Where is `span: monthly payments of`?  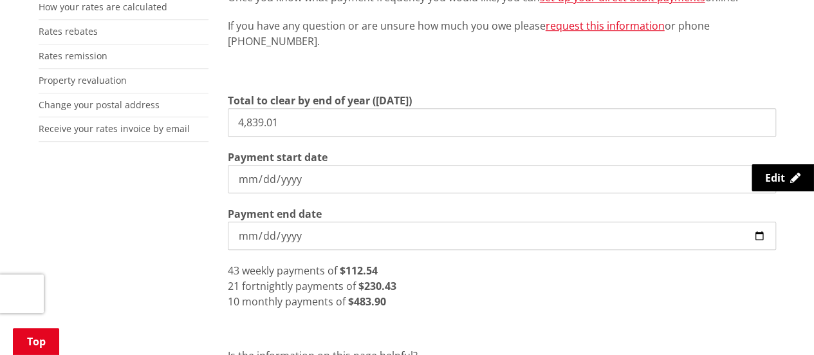 span: monthly payments of is located at coordinates (294, 301).